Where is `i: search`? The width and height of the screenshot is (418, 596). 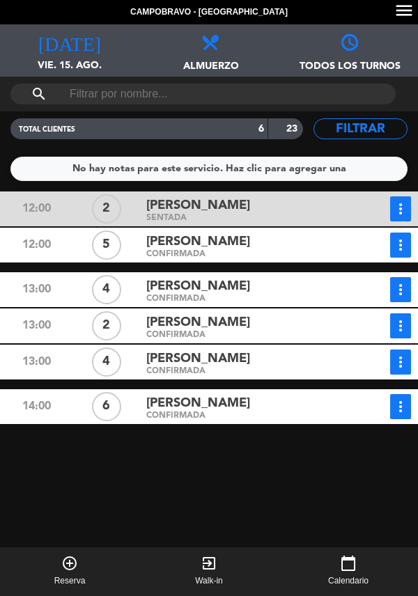 i: search is located at coordinates (39, 94).